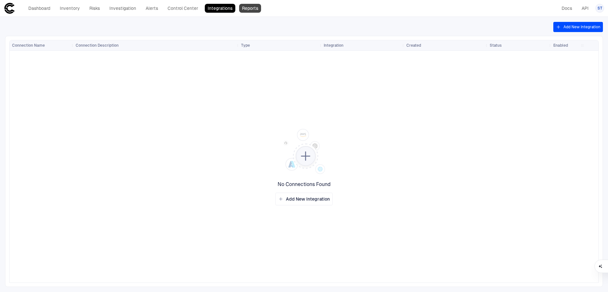  I want to click on a: Alerts, so click(152, 8).